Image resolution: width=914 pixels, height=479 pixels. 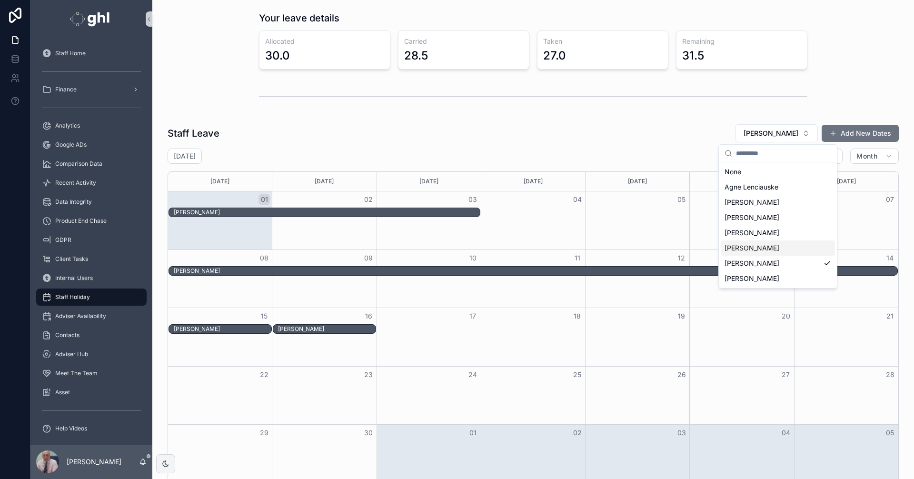 I want to click on button: 30, so click(x=369, y=433).